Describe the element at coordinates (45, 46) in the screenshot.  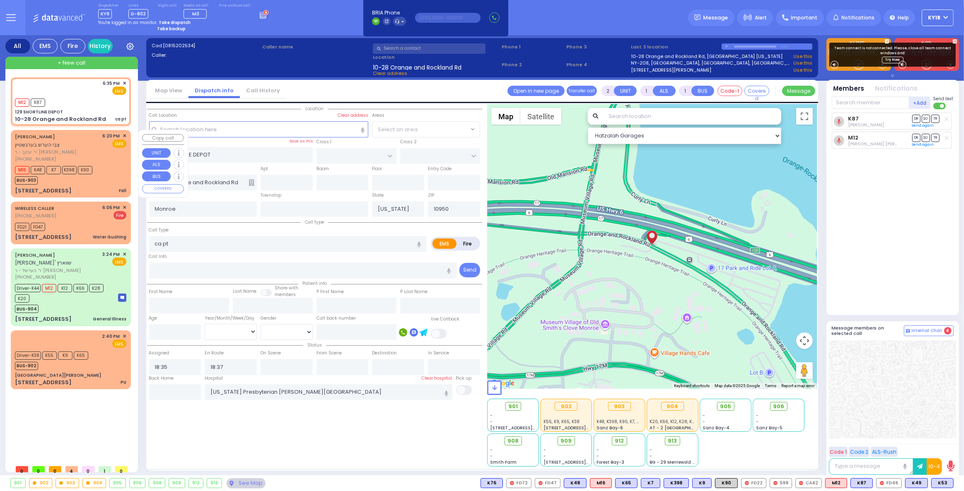
I see `div: EMS` at that location.